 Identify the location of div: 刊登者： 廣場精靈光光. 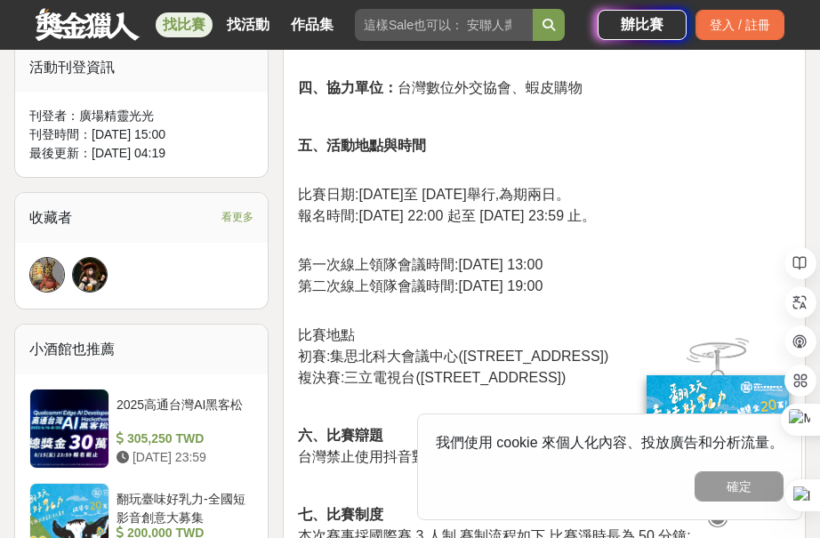
(141, 116).